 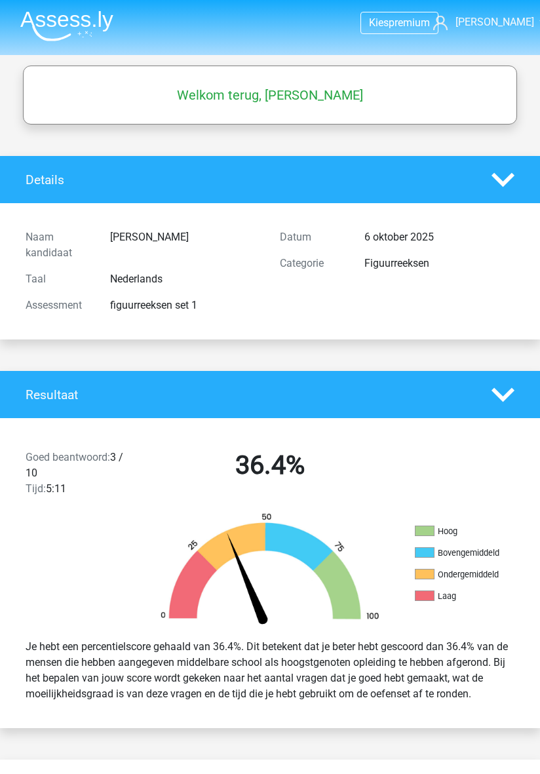 I want to click on span: premium, so click(x=409, y=22).